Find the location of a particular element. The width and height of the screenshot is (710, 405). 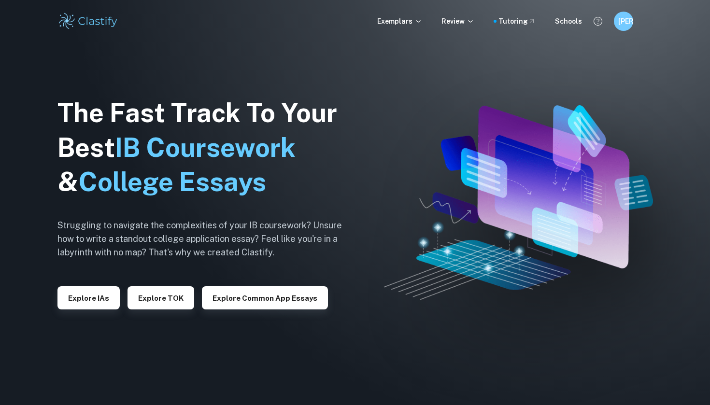

div: Tutoring is located at coordinates (517, 21).